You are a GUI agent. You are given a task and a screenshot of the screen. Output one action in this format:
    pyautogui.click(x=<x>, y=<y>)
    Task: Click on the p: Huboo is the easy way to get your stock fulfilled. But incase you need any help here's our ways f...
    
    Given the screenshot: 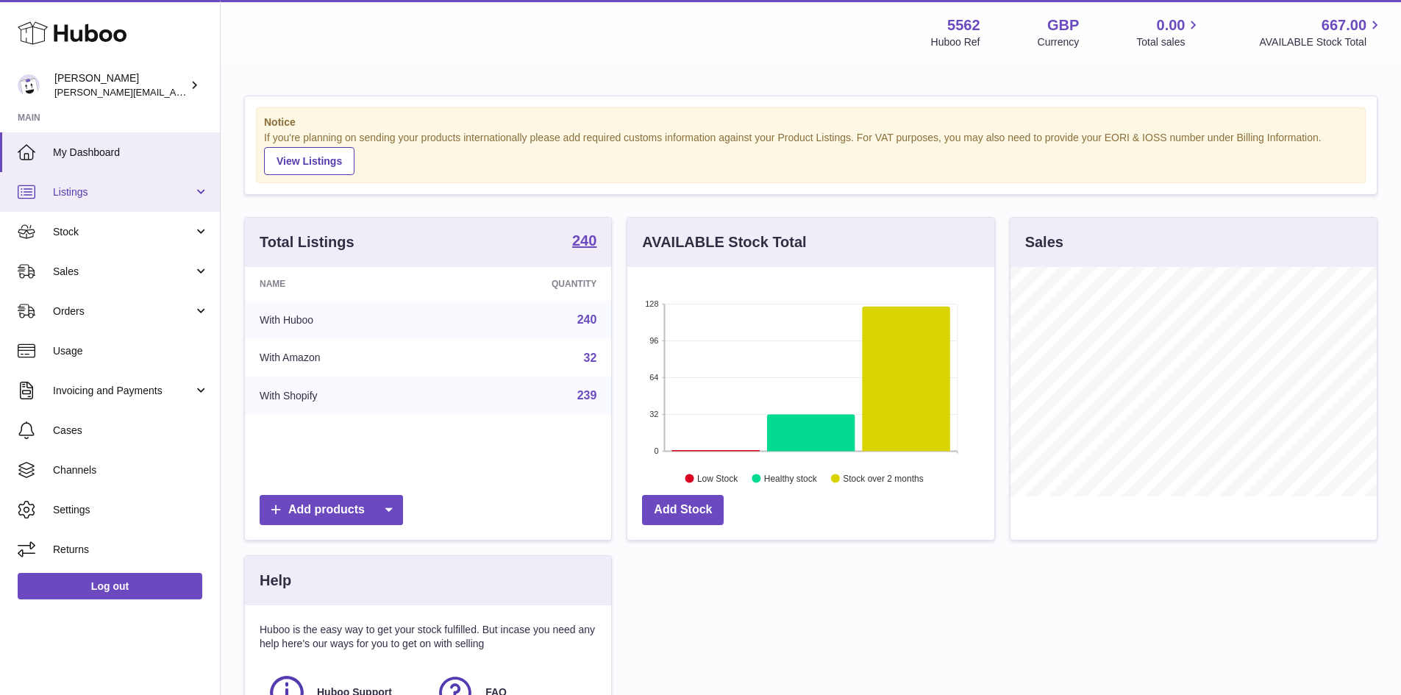 What is the action you would take?
    pyautogui.click(x=428, y=637)
    